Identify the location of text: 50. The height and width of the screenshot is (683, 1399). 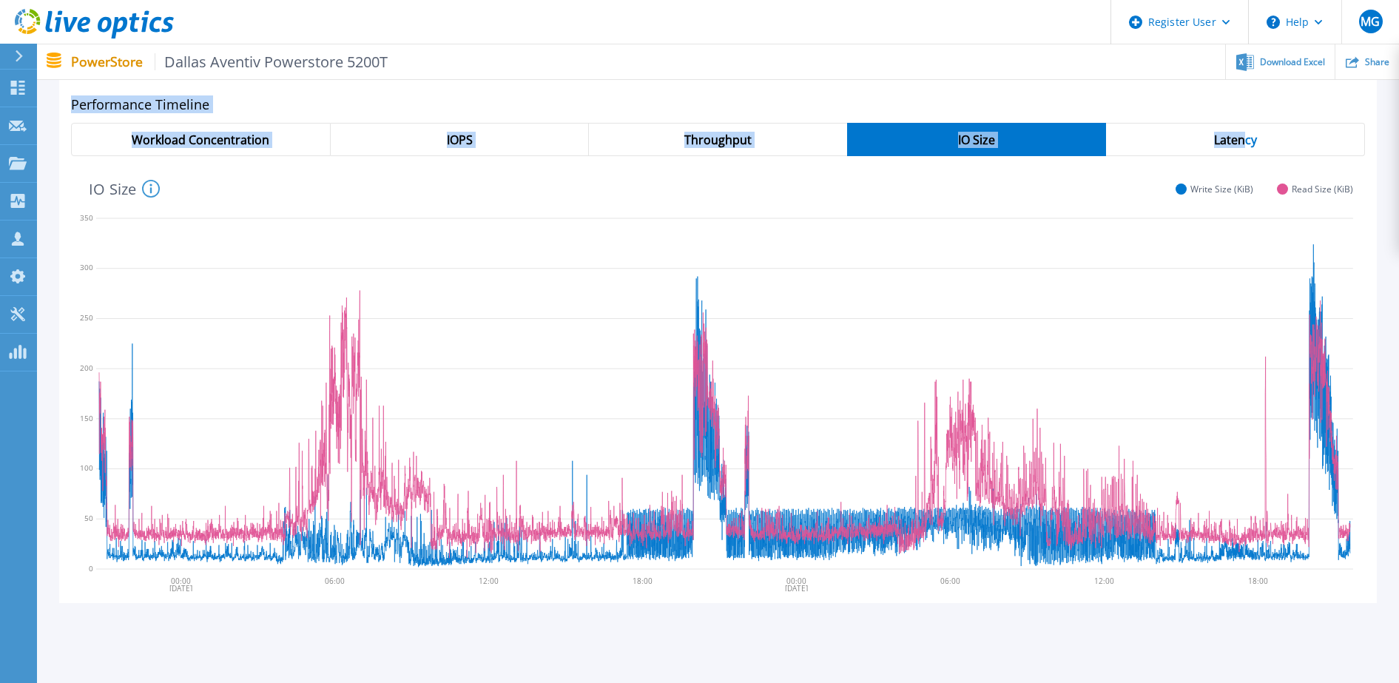
(89, 518).